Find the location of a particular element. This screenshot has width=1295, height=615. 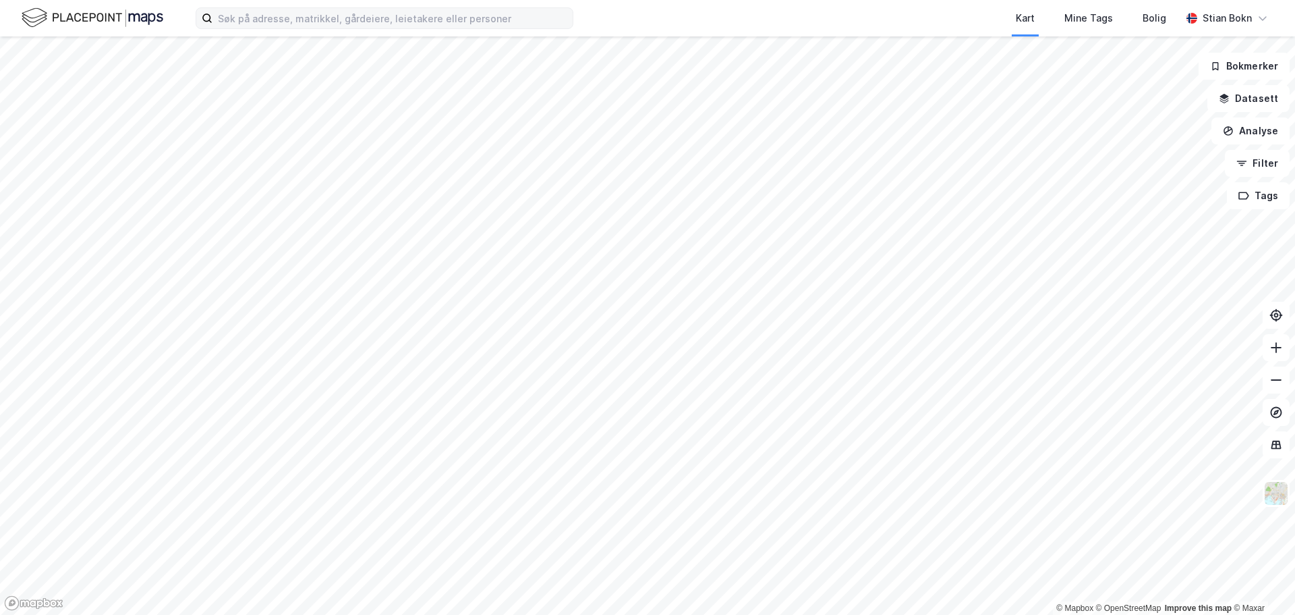

div: Kart is located at coordinates (1025, 18).